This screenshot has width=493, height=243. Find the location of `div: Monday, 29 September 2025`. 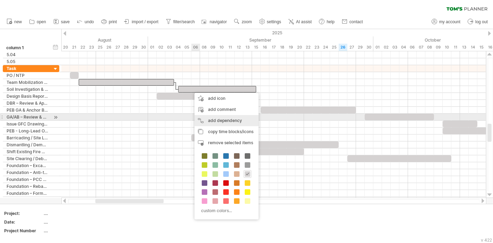

div: Monday, 29 September 2025 is located at coordinates (360, 47).